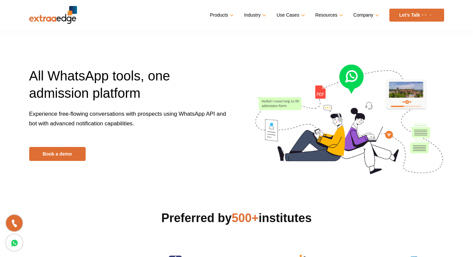 The image size is (473, 257). Describe the element at coordinates (245, 218) in the screenshot. I see `span: 500+` at that location.